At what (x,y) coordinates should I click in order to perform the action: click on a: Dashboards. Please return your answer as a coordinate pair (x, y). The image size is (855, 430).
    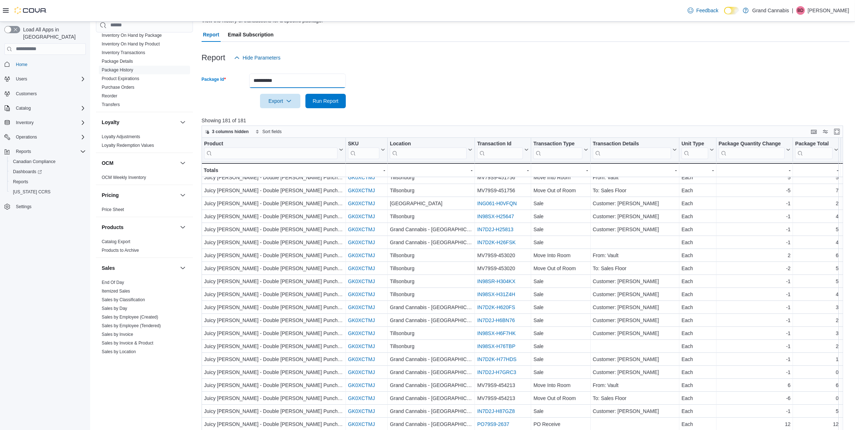
    Looking at the image, I should click on (27, 172).